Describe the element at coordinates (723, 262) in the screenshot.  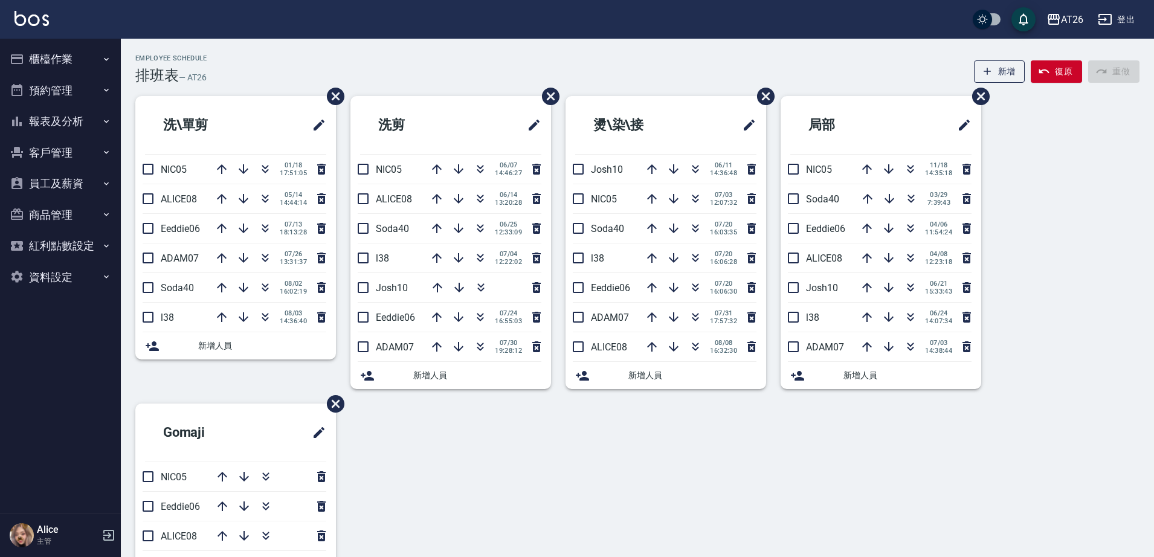
I see `span: 16:06:28` at that location.